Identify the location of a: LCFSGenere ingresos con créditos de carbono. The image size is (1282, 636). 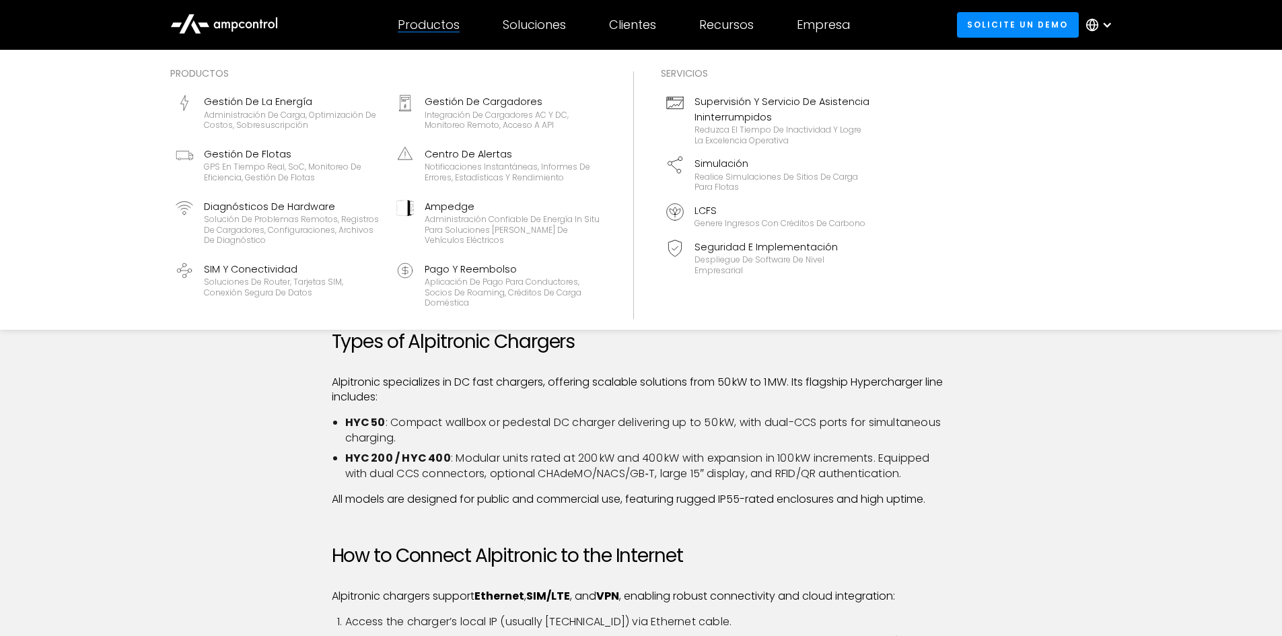
(769, 216).